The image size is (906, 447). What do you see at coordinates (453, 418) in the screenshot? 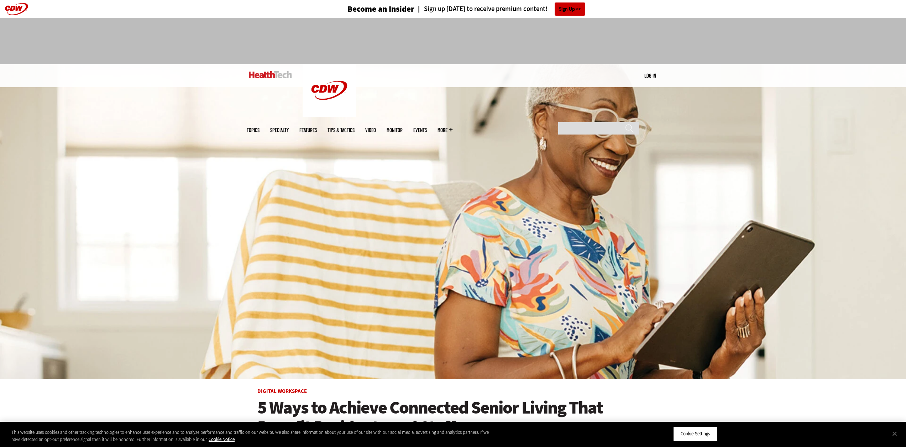
I see `h1: 5 Ways to Achieve Connected Senior Living That Benefit Residents and Staff` at bounding box center [453, 418].